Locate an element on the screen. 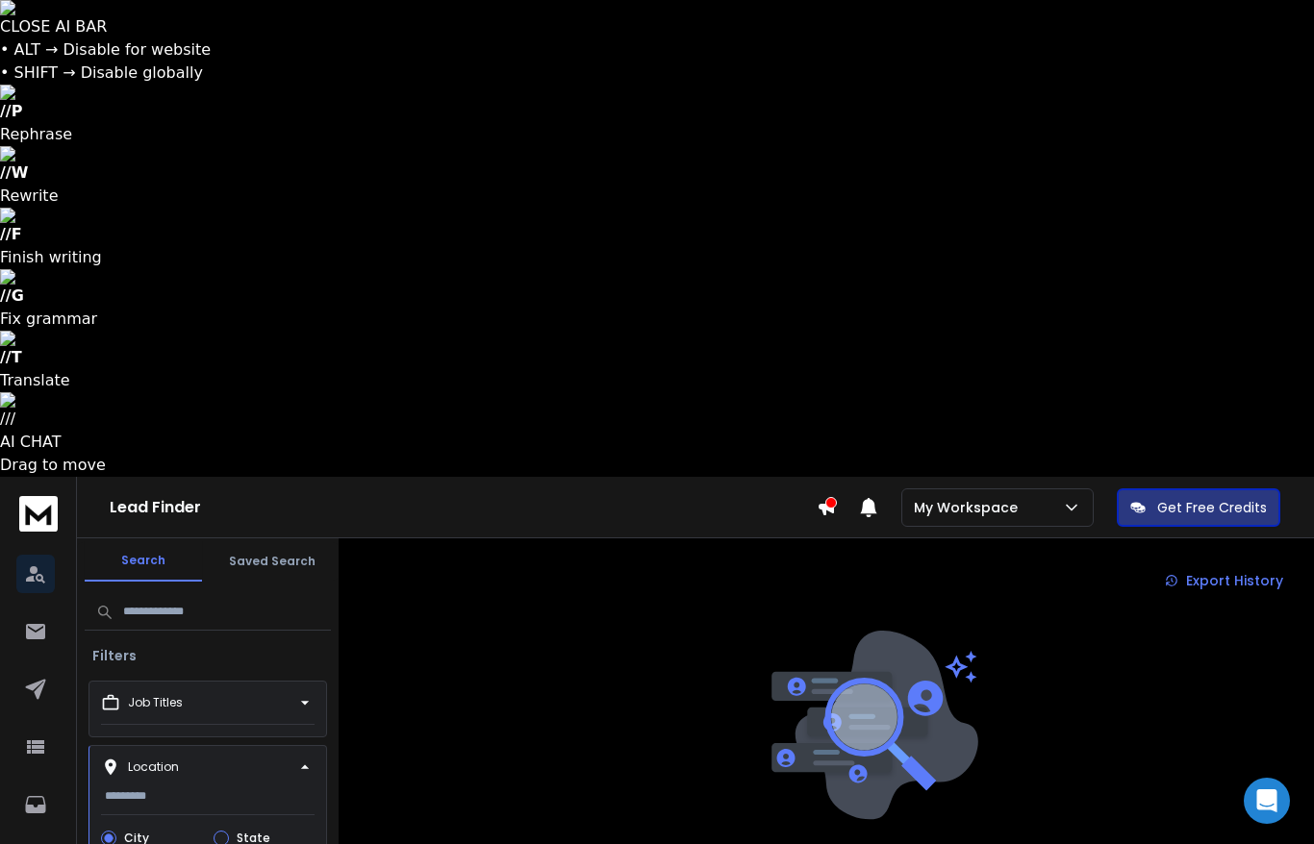 This screenshot has width=1314, height=844. button: Saved Search is located at coordinates (272, 562).